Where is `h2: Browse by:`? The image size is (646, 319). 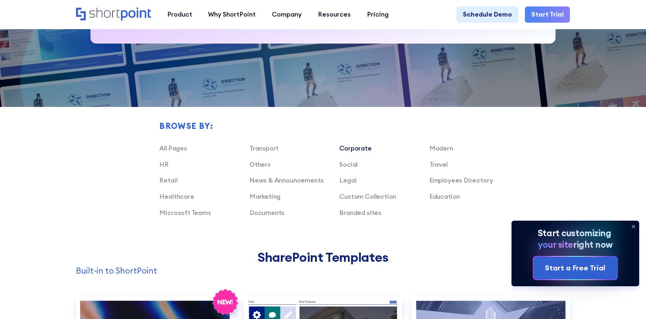 h2: Browse by: is located at coordinates (339, 126).